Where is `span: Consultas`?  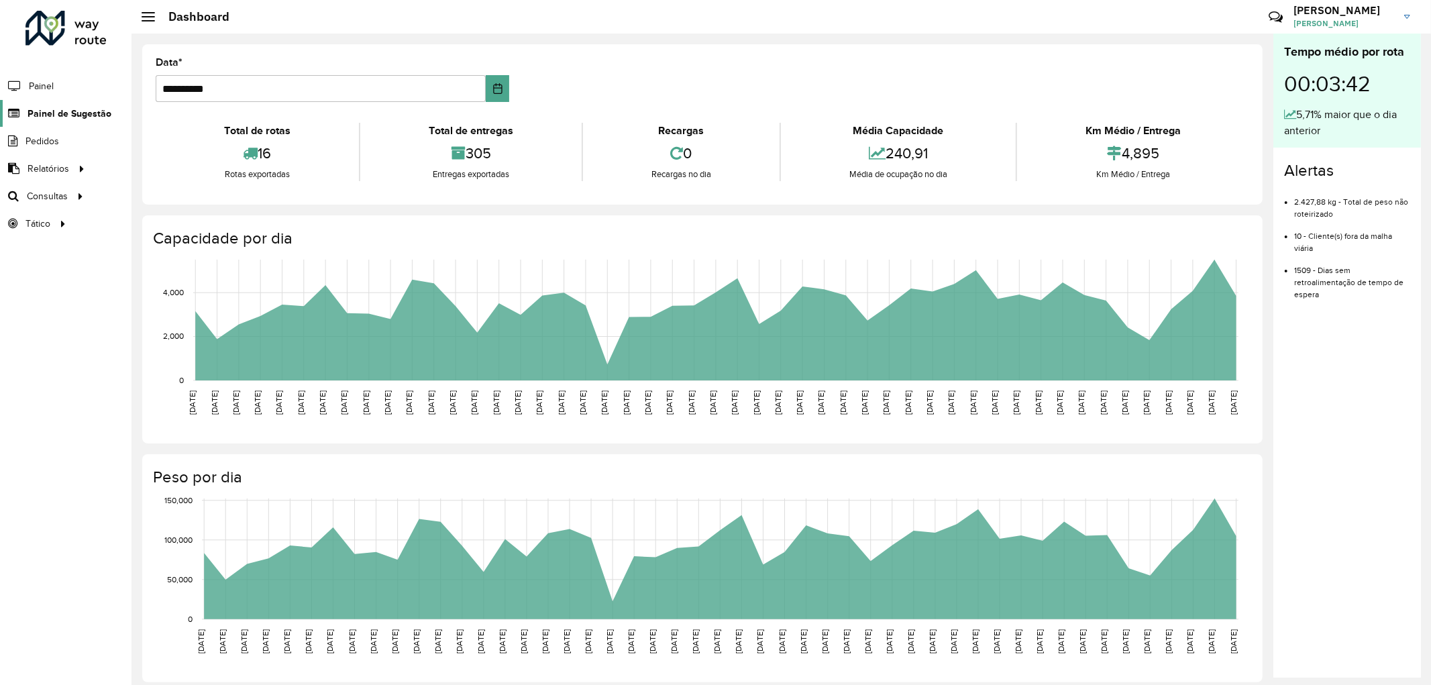 span: Consultas is located at coordinates (47, 196).